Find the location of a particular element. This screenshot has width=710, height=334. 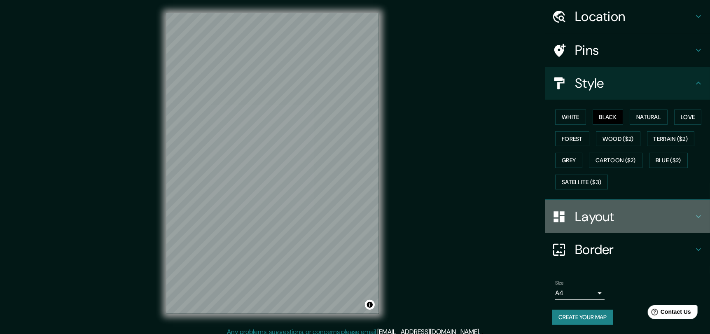

button: Love is located at coordinates (688, 117).